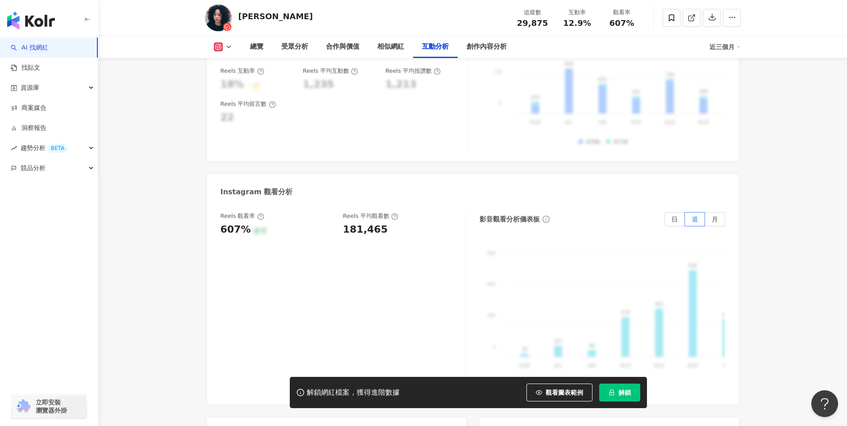  What do you see at coordinates (29, 48) in the screenshot?
I see `a: searchAI 找網紅` at bounding box center [29, 48].